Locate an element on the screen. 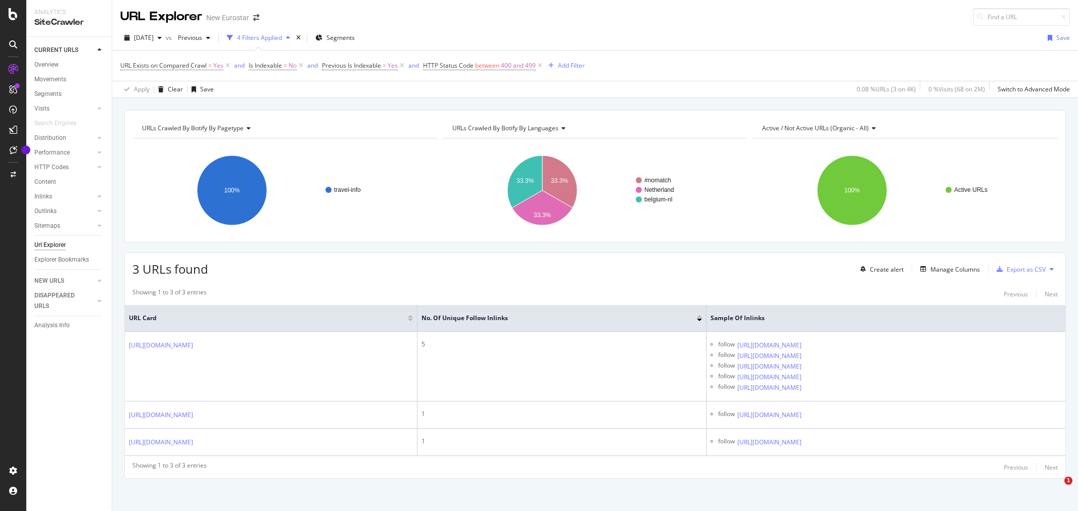 This screenshot has height=511, width=1078. a: Inlinks is located at coordinates (64, 197).